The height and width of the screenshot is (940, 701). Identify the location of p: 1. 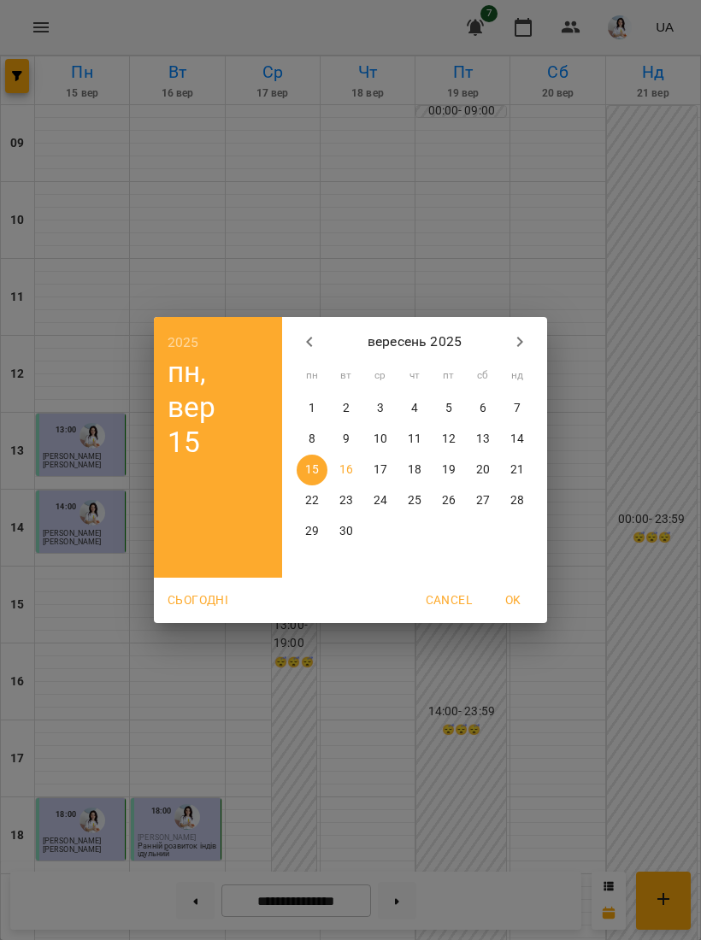
(312, 409).